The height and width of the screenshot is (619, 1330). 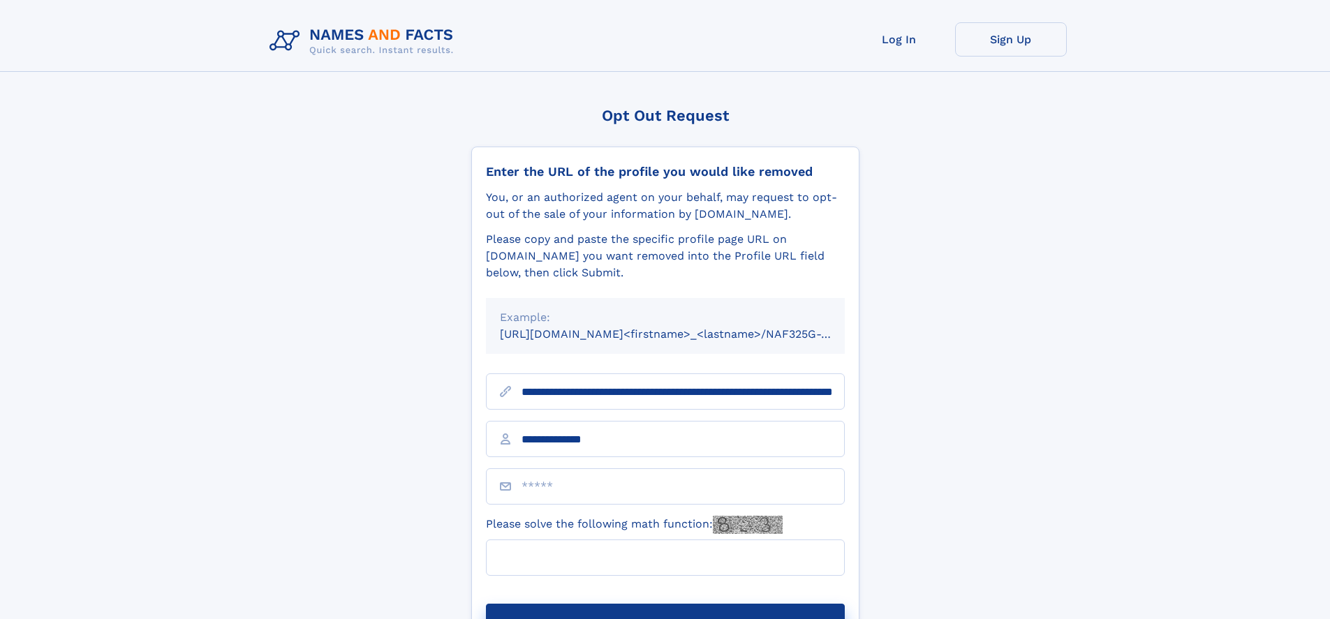 What do you see at coordinates (665, 115) in the screenshot?
I see `div: Opt Out Request` at bounding box center [665, 115].